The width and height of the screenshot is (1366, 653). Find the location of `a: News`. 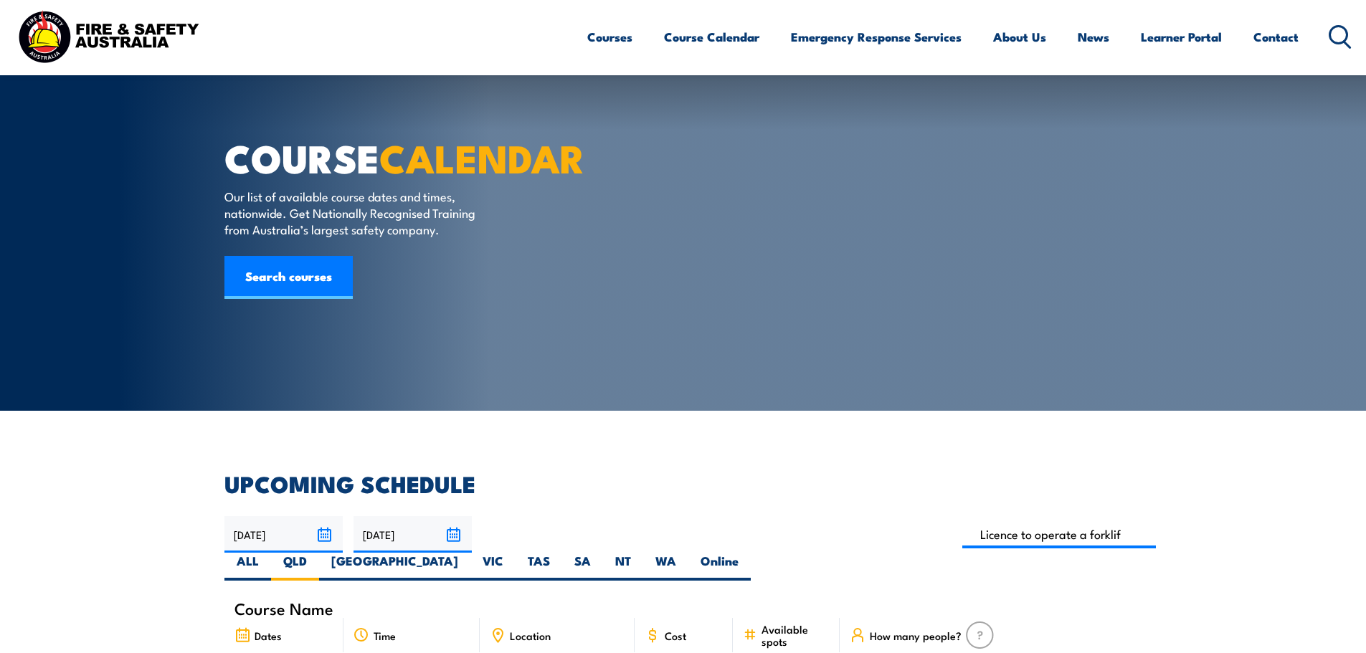

a: News is located at coordinates (1093, 37).